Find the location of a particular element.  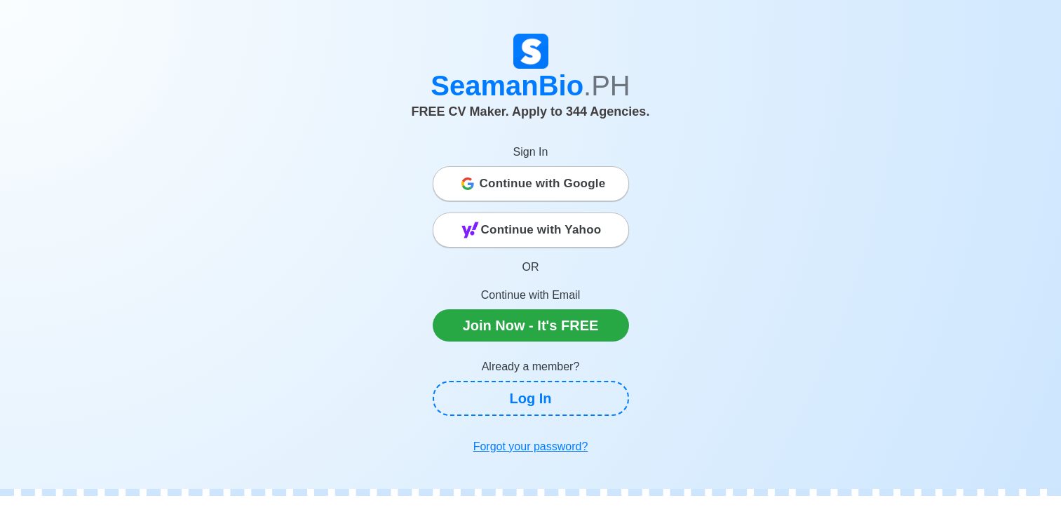

span: FREE CV Maker. Apply to 344 Agencies. is located at coordinates (531, 112).